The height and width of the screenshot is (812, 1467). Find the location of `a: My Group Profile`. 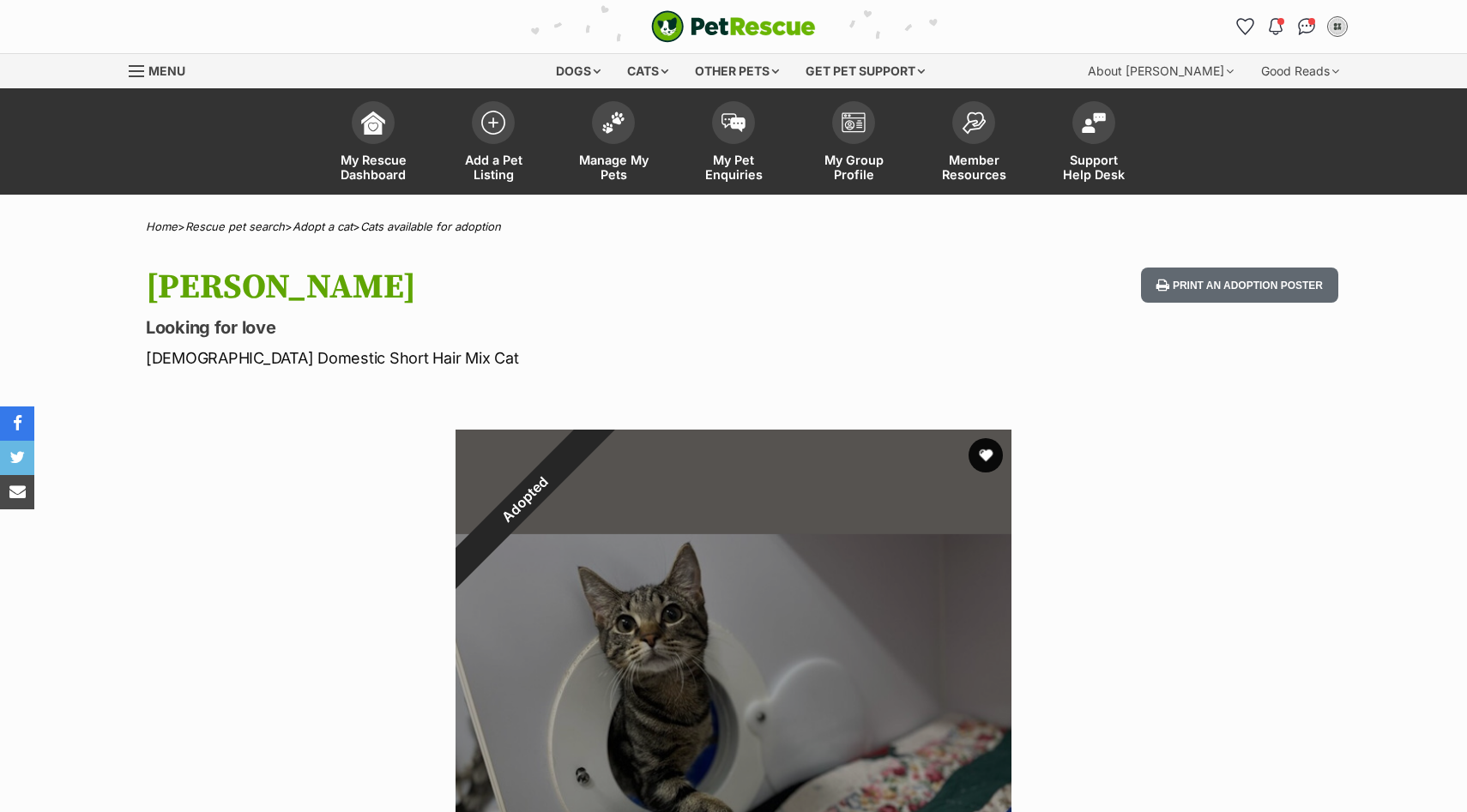

a: My Group Profile is located at coordinates (853, 143).